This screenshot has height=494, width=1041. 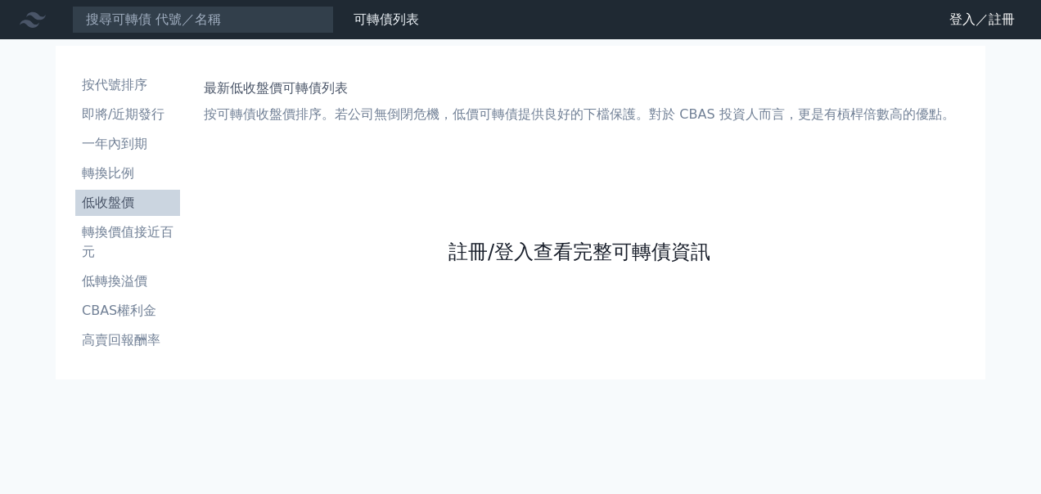 What do you see at coordinates (579, 115) in the screenshot?
I see `p: 按可轉債收盤價排序。若公司無倒閉危機，低價可轉債提供良好的下檔保護。對於 CBAS 投資人而言，更是有槓桿倍數高的優點。` at bounding box center [579, 115].